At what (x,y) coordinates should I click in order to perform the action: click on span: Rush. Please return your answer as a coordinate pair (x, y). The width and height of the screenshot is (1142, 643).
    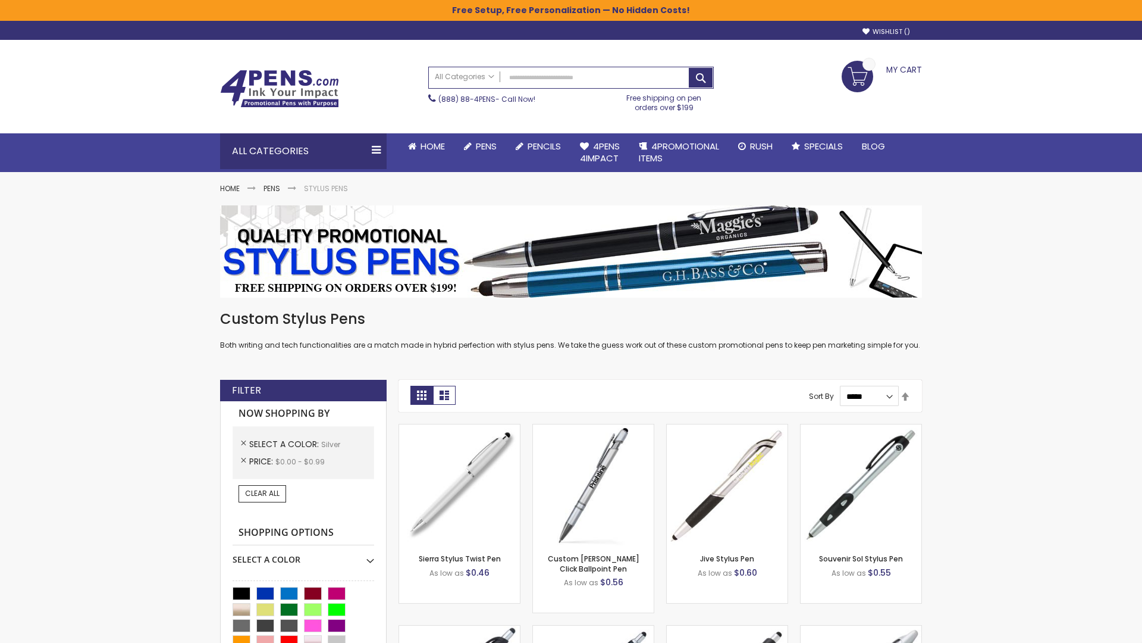
    Looking at the image, I should click on (762, 146).